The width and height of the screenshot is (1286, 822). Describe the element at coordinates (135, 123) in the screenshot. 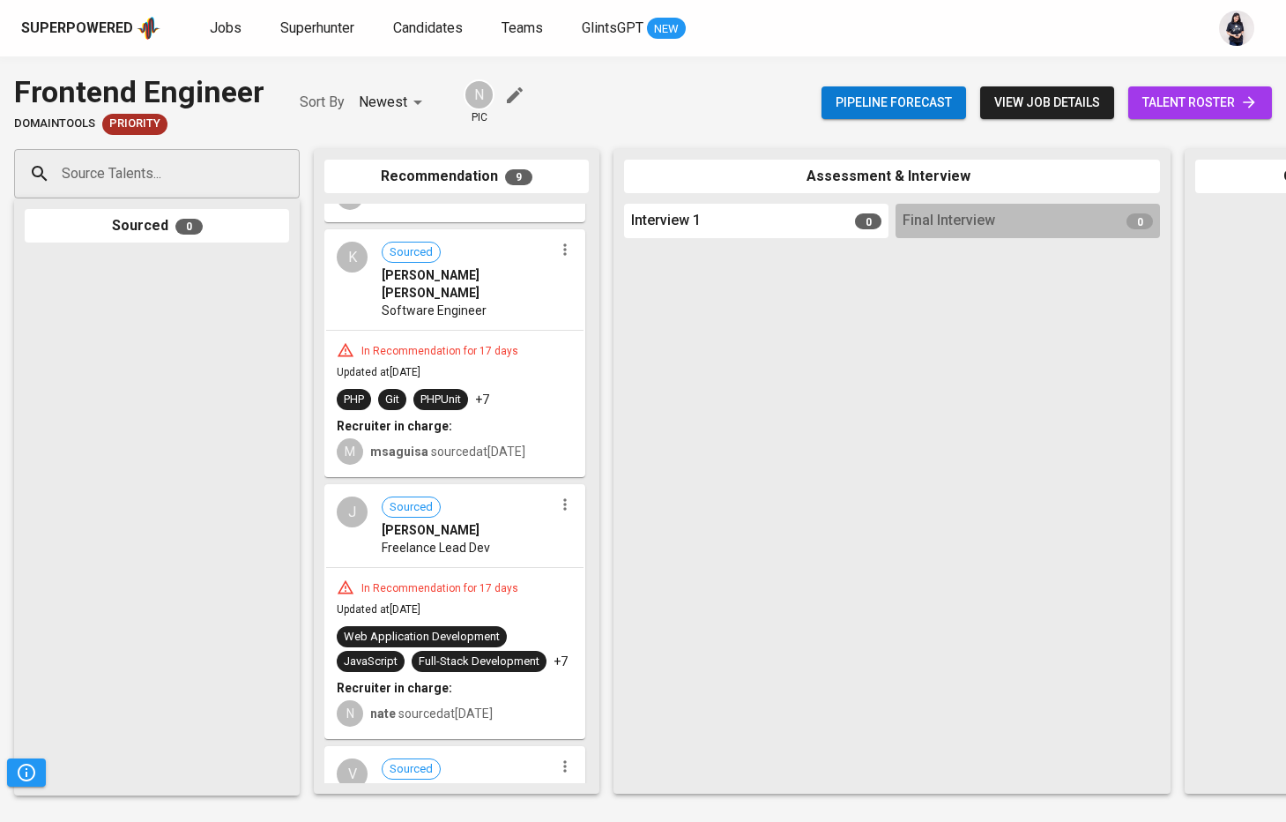

I see `span: Priority` at that location.